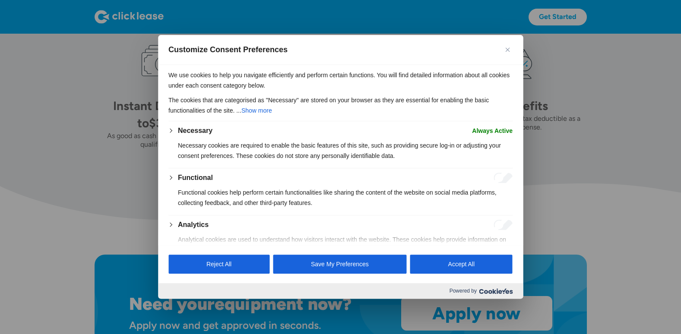 This screenshot has width=681, height=334. What do you see at coordinates (507, 50) in the screenshot?
I see `button: Close` at bounding box center [507, 50].